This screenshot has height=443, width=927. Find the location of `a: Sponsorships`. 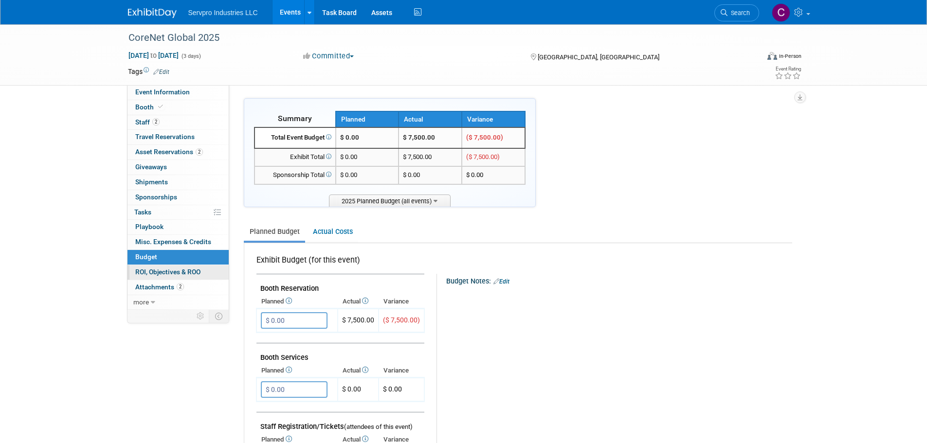

a: Sponsorships is located at coordinates (178, 198).